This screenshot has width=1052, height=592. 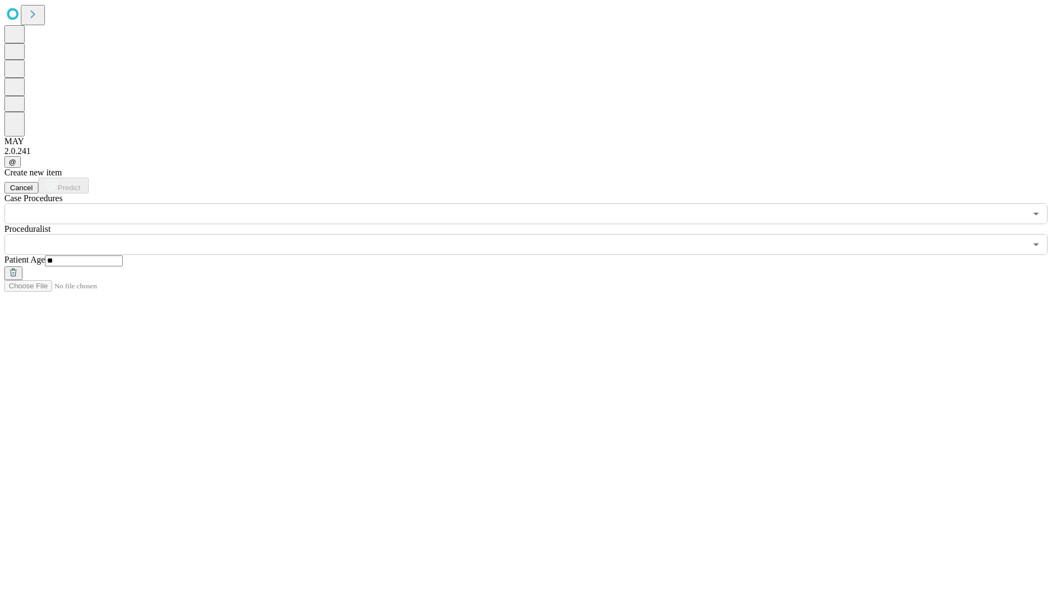 I want to click on span: Proceduralist, so click(x=27, y=229).